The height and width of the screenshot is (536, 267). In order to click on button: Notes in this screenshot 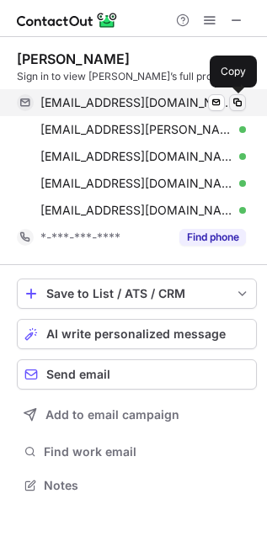, I will do `click(136, 485)`.